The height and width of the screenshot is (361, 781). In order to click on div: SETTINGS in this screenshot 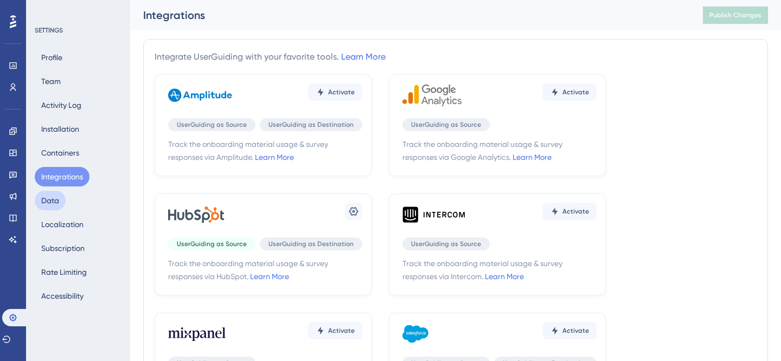, I will do `click(79, 30)`.